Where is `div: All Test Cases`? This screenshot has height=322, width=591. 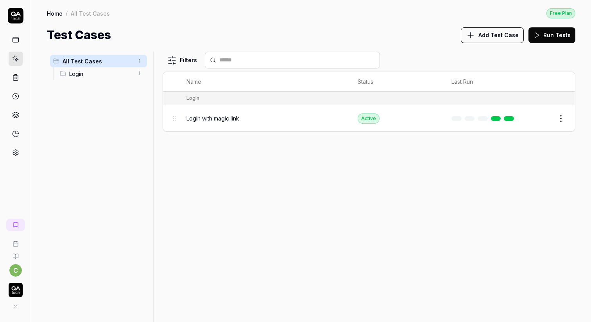 div: All Test Cases is located at coordinates (90, 13).